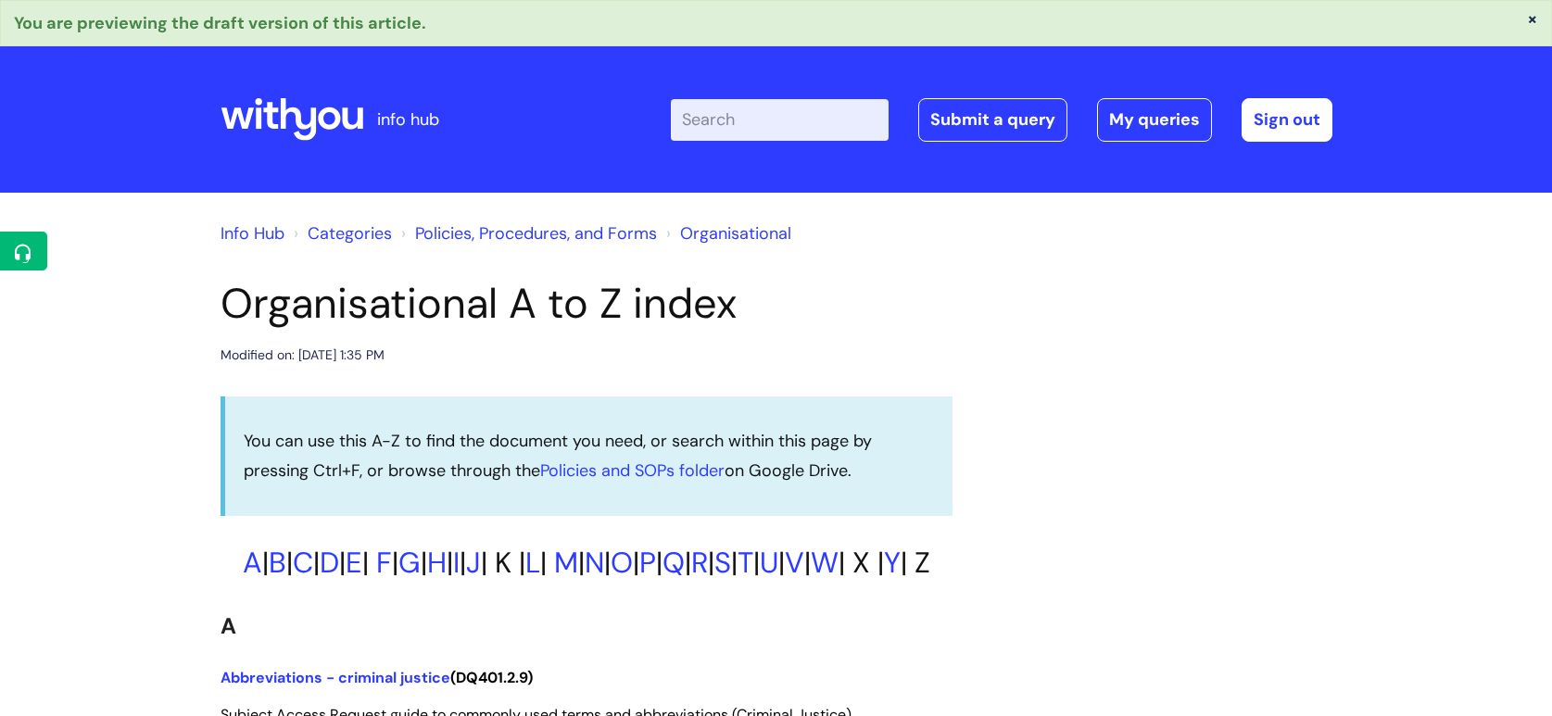 Image resolution: width=1552 pixels, height=716 pixels. What do you see at coordinates (779, 120) in the screenshot?
I see `input: Search` at bounding box center [779, 120].